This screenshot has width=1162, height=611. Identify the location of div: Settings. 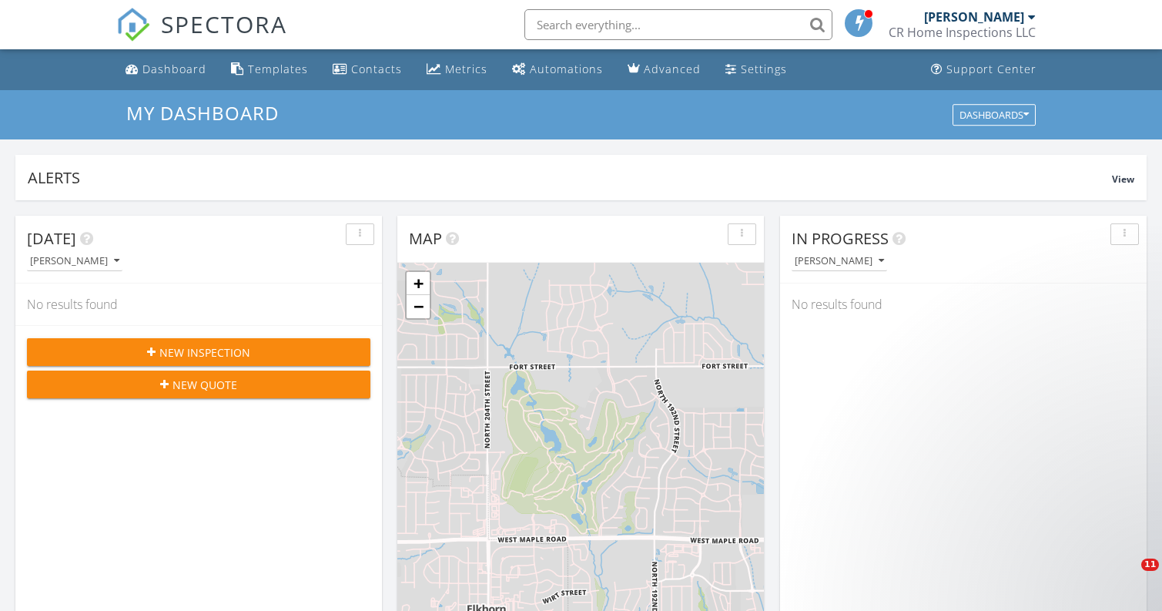
(764, 69).